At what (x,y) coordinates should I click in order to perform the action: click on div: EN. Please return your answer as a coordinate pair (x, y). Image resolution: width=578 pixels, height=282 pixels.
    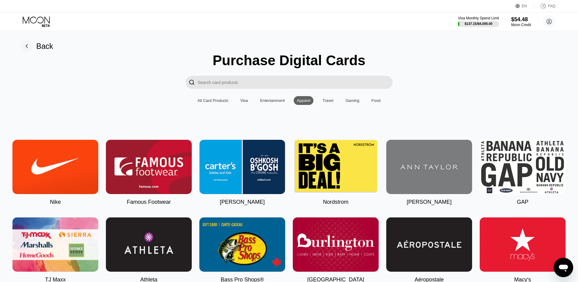
    Looking at the image, I should click on (524, 6).